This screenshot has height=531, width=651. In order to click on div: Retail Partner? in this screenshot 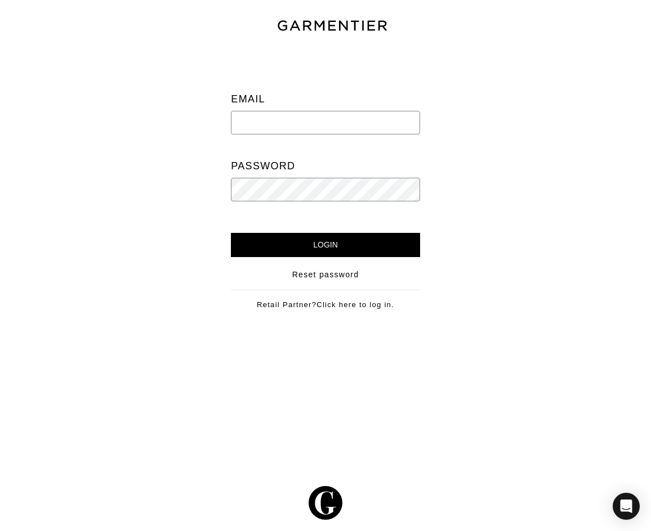, I will do `click(325, 300)`.